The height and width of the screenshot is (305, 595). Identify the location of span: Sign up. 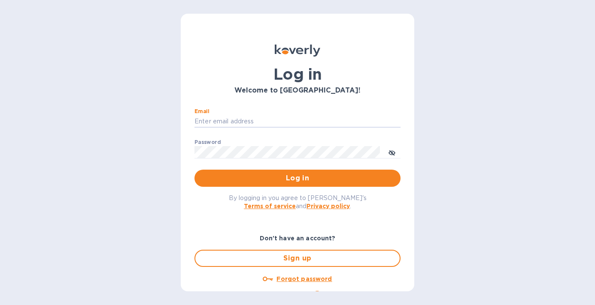
(297, 259).